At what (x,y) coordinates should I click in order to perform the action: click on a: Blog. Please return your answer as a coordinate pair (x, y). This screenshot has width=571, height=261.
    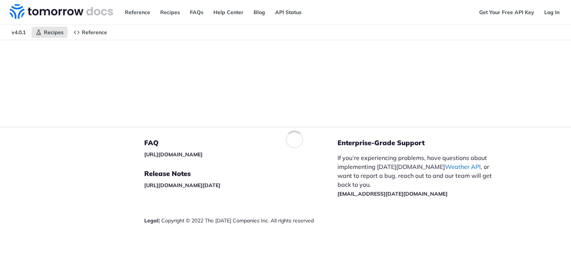
    Looking at the image, I should click on (259, 12).